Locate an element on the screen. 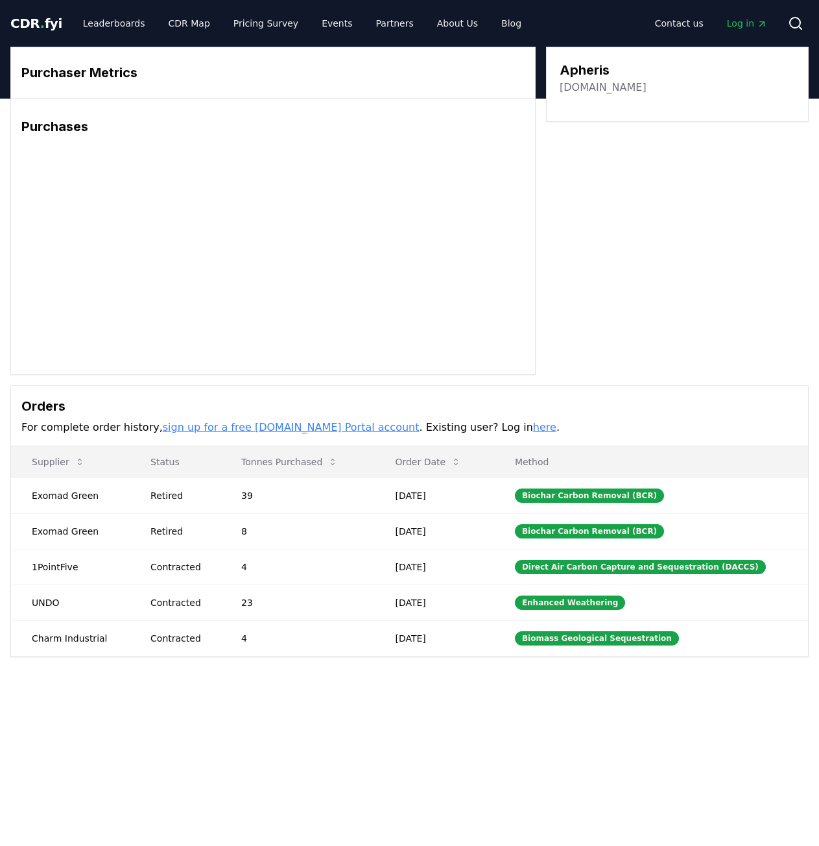 Image resolution: width=819 pixels, height=846 pixels. a: Pricing Survey is located at coordinates (266, 23).